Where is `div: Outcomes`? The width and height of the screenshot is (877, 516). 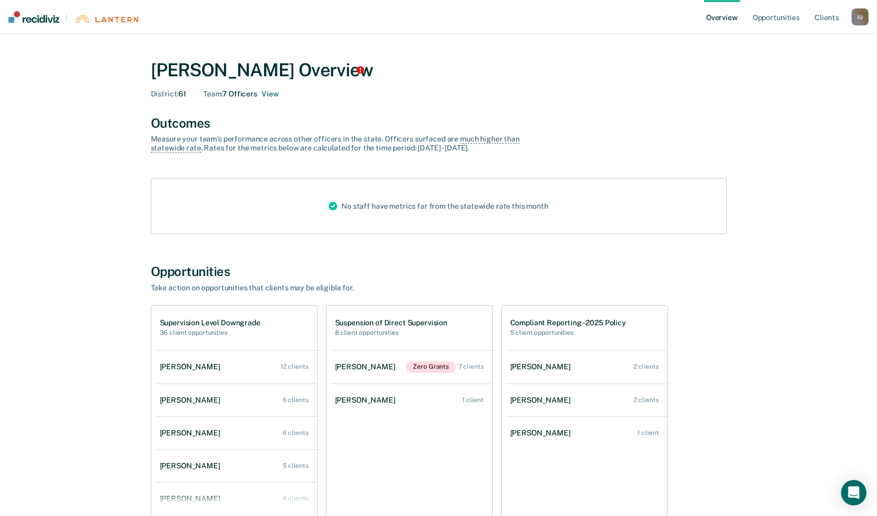 div: Outcomes is located at coordinates (439, 123).